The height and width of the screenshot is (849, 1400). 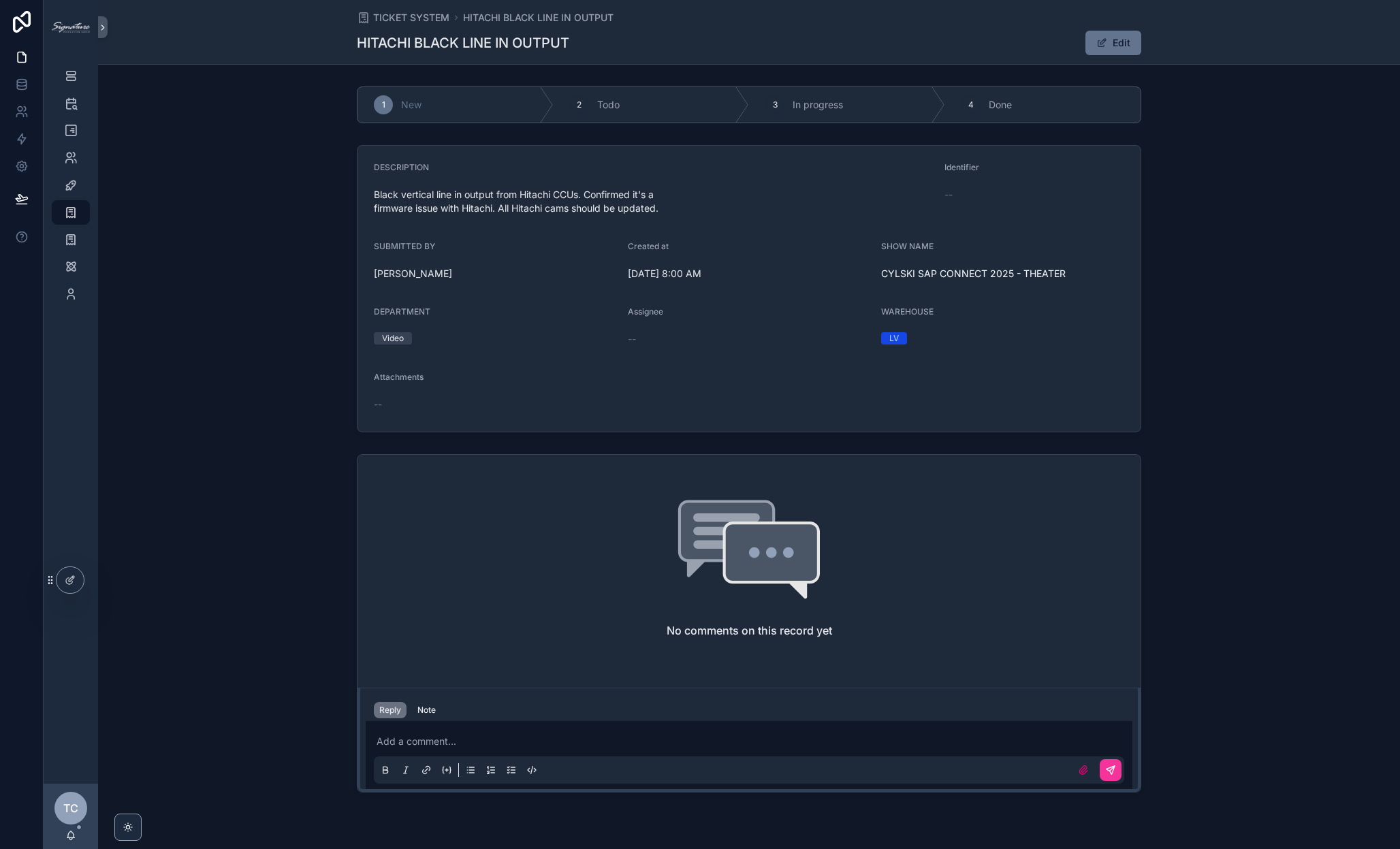 I want to click on span: WAREHOUSE, so click(x=908, y=311).